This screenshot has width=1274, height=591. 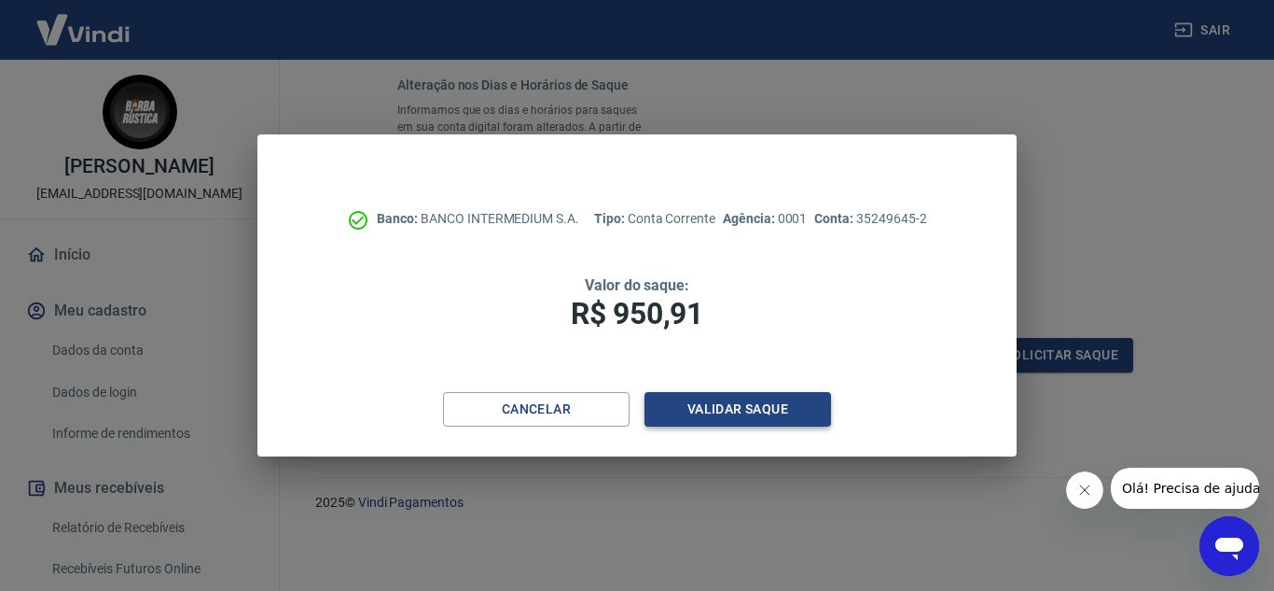 What do you see at coordinates (84, 21) in the screenshot?
I see `span: Olá! Precisa de ajuda?` at bounding box center [84, 21].